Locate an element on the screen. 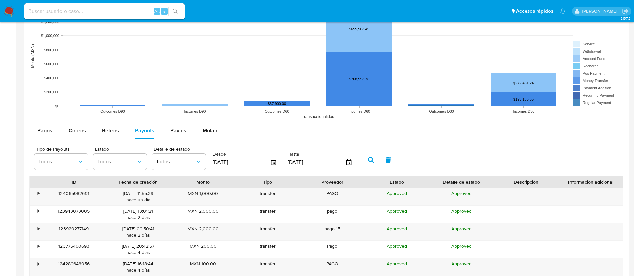 This screenshot has width=634, height=276. a: Salir is located at coordinates (625, 11).